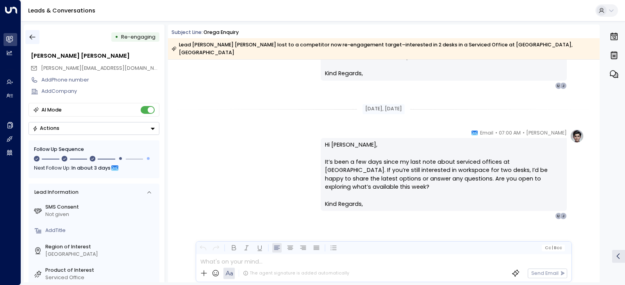 The width and height of the screenshot is (625, 285). What do you see at coordinates (94, 128) in the screenshot?
I see `div: Button group with a nested menu` at bounding box center [94, 128].